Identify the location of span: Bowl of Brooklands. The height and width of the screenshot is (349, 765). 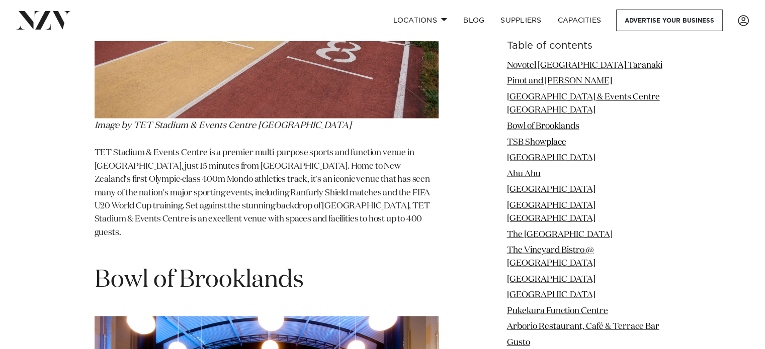
(199, 280).